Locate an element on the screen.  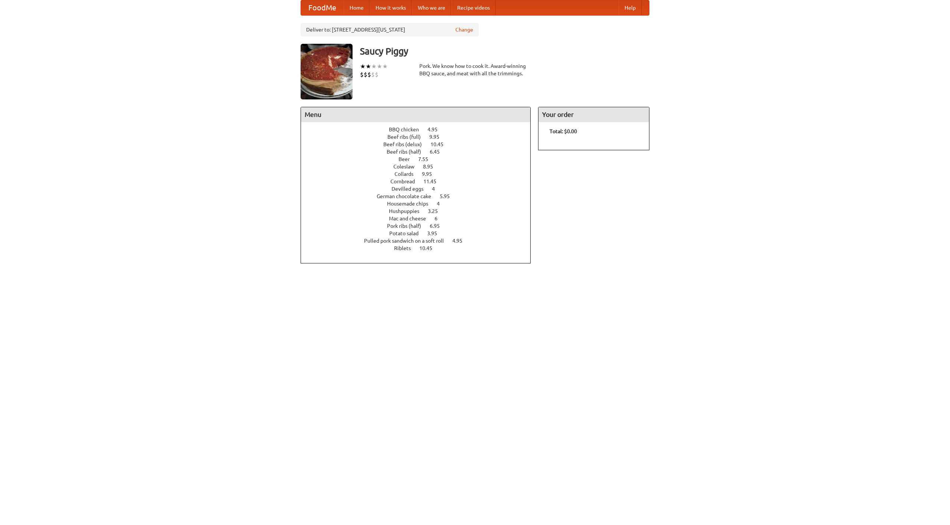
span: Mac and cheese is located at coordinates (411, 219).